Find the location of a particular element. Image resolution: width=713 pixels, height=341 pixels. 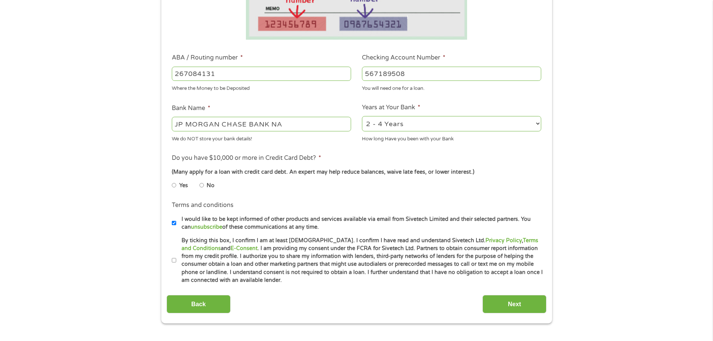

label: Checking Account Number is located at coordinates (404, 58).